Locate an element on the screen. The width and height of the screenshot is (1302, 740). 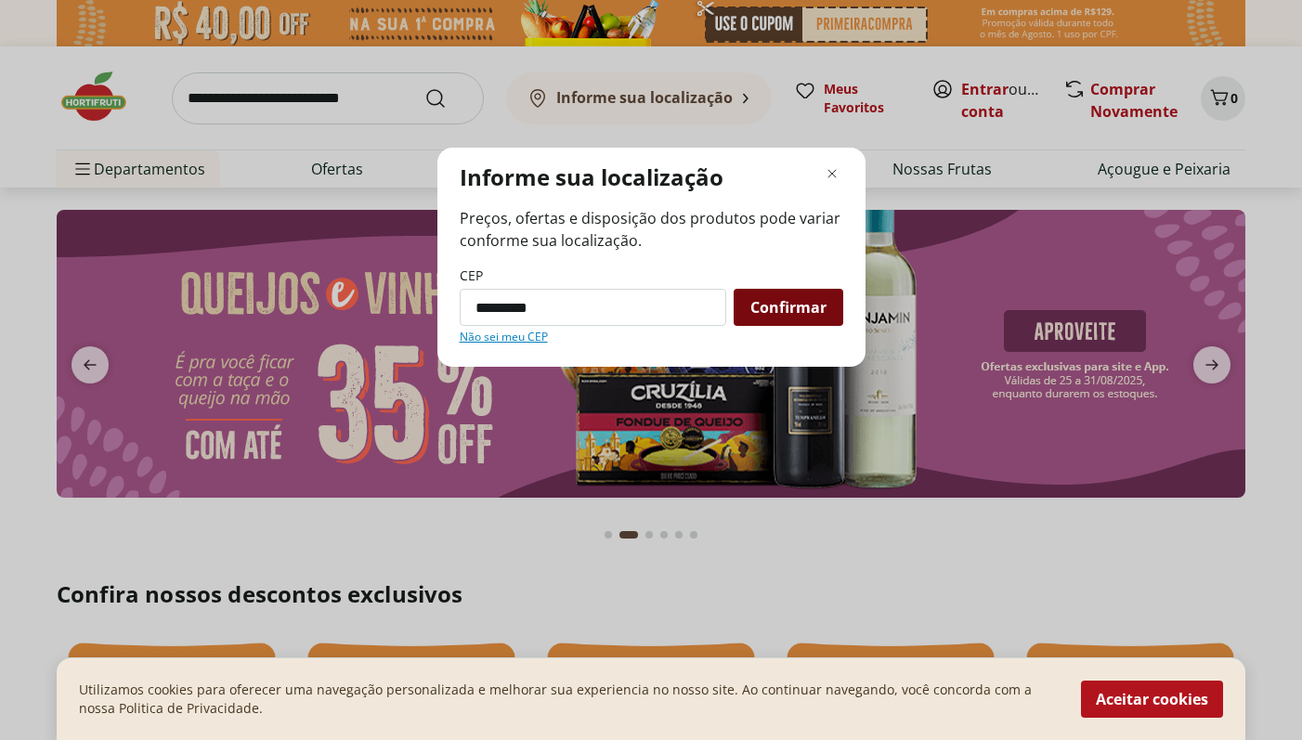
span: Preços, ofertas e disposição dos produtos pode variar conforme sua localização. is located at coordinates (651, 229).